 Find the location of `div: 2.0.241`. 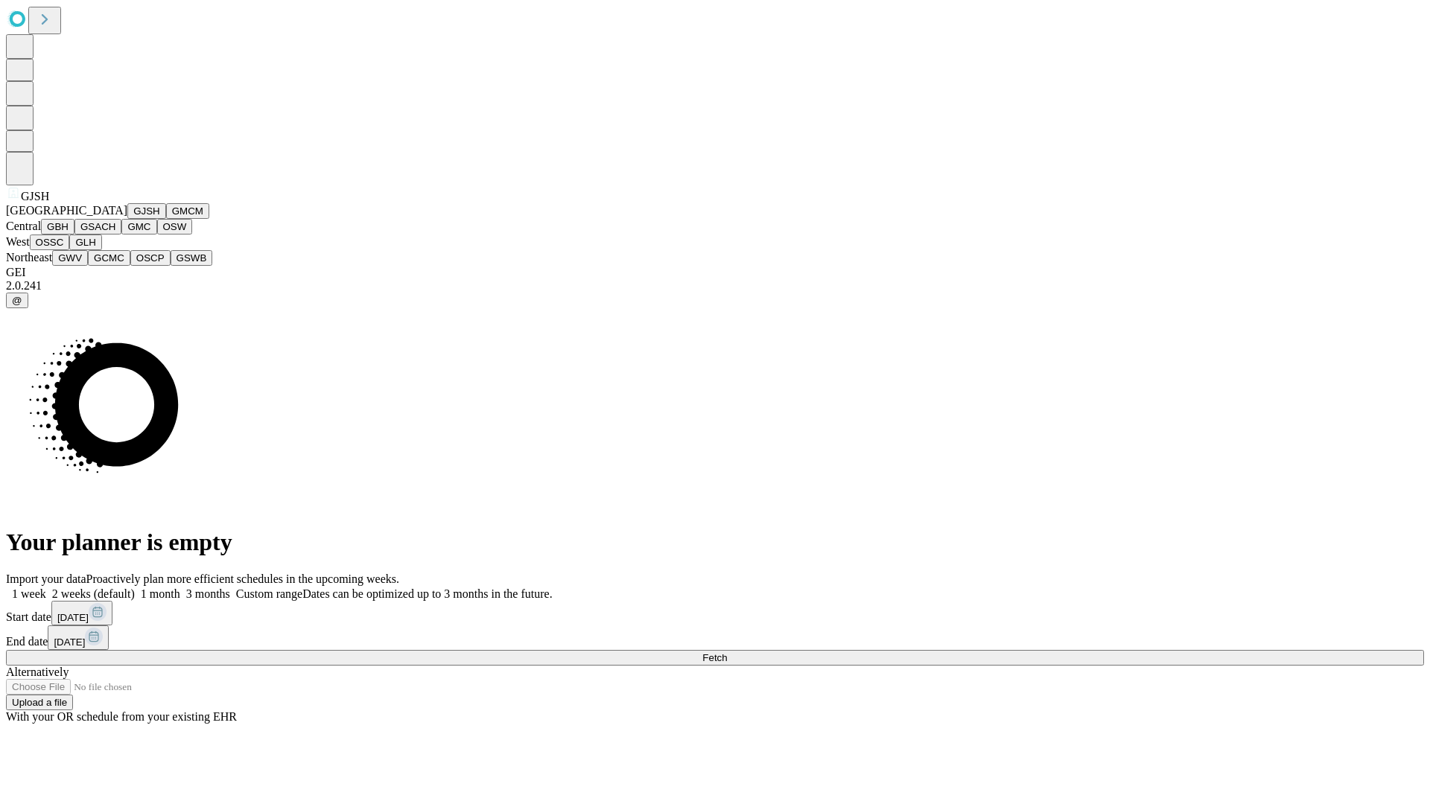

div: 2.0.241 is located at coordinates (715, 286).